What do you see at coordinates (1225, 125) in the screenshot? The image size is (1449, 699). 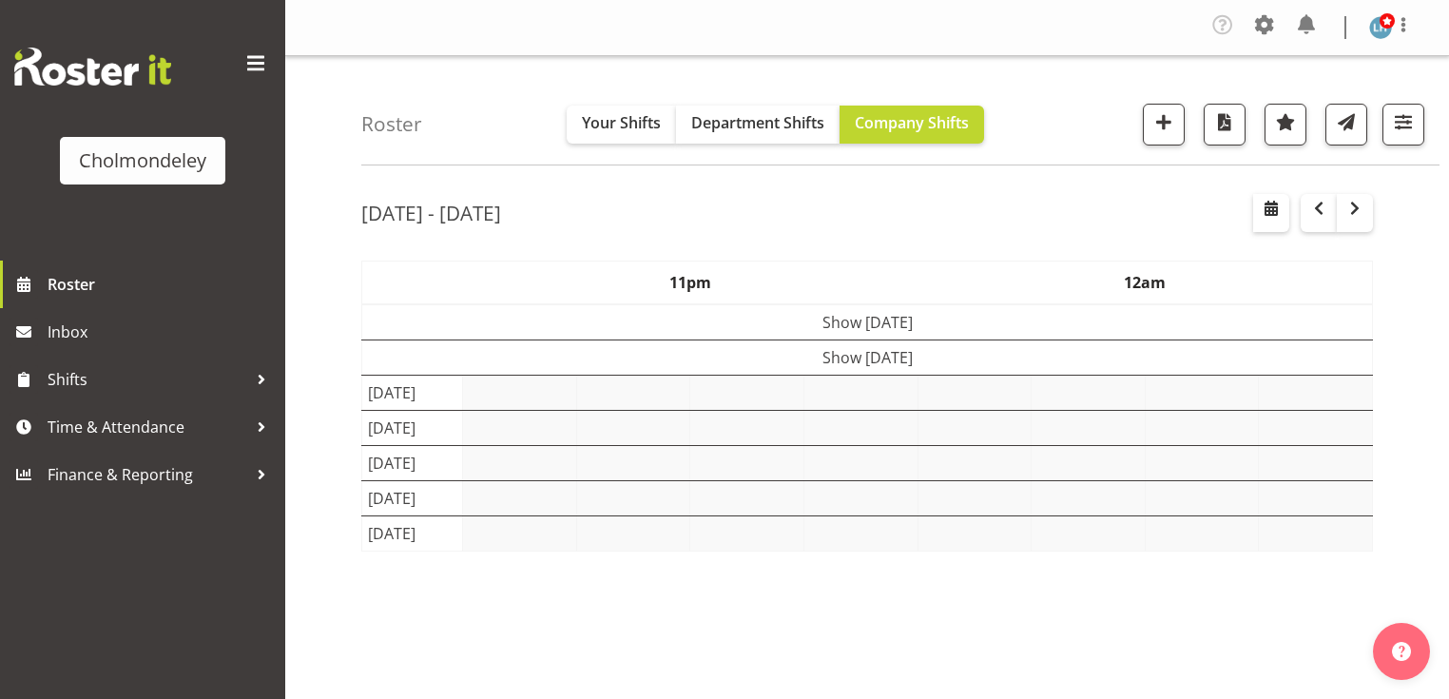 I see `button: Download a PDF of the roster according to the set date range.` at bounding box center [1225, 125].